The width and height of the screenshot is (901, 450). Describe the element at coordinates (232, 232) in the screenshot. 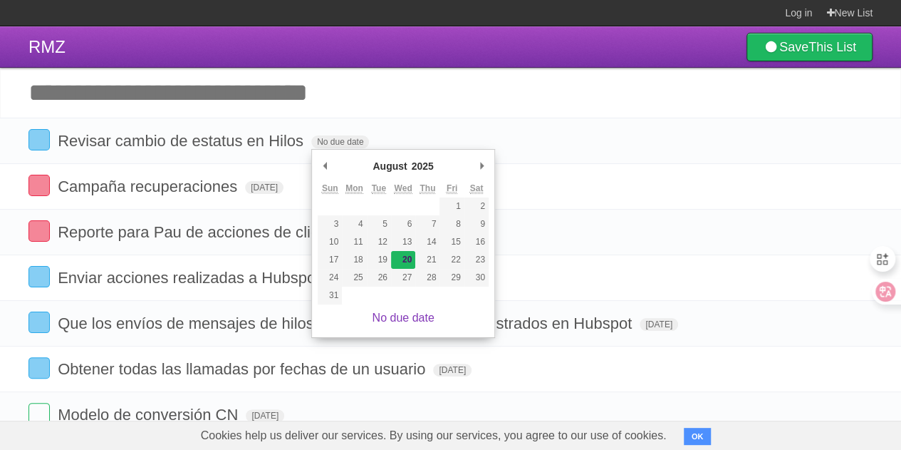

I see `span: Reporte para Pau de acciones de clientes nuevos` at that location.